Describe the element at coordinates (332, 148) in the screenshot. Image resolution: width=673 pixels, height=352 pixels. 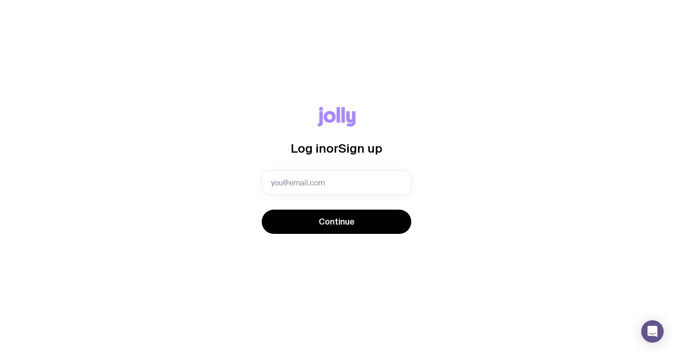
I see `span: or` at that location.